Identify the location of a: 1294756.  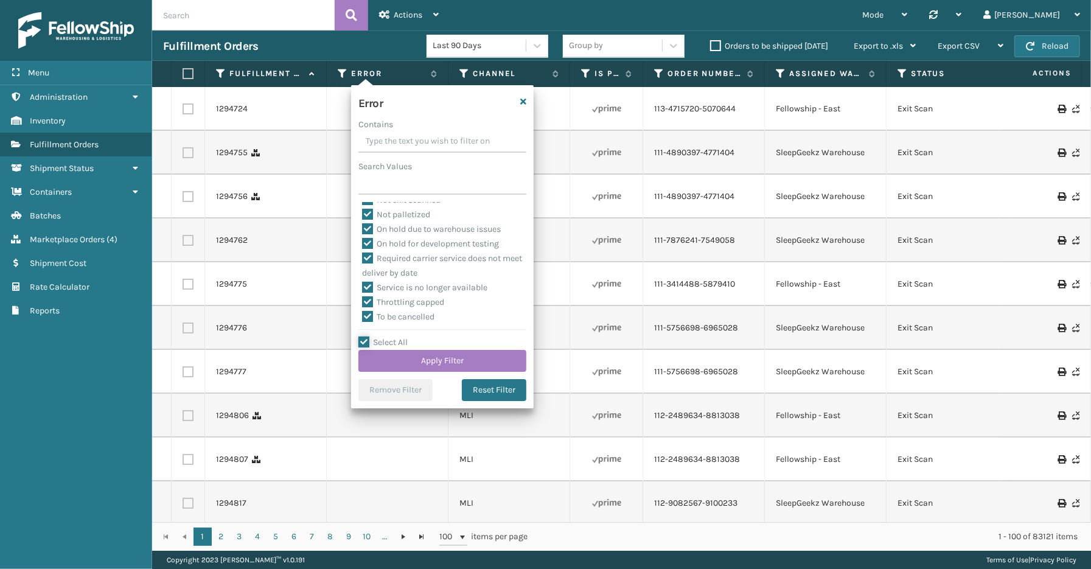
(232, 197).